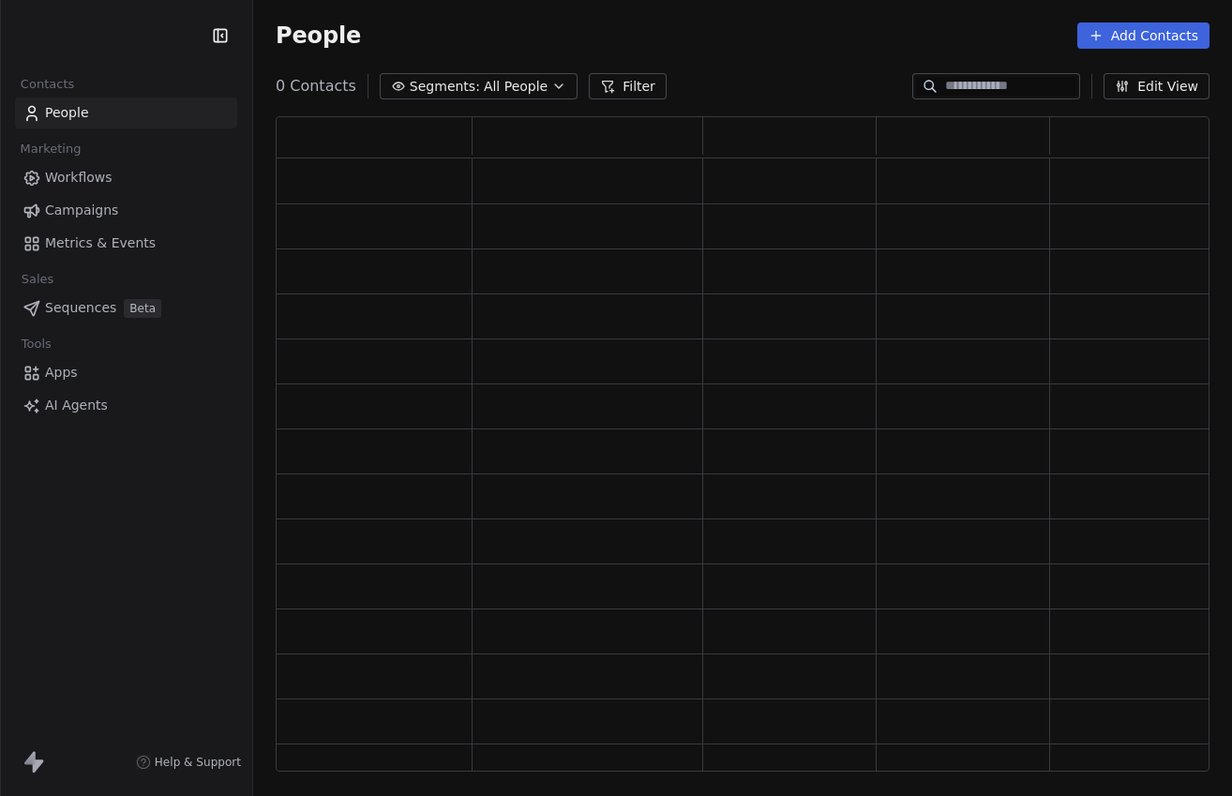  What do you see at coordinates (189, 763) in the screenshot?
I see `a: Help & Support` at bounding box center [189, 763].